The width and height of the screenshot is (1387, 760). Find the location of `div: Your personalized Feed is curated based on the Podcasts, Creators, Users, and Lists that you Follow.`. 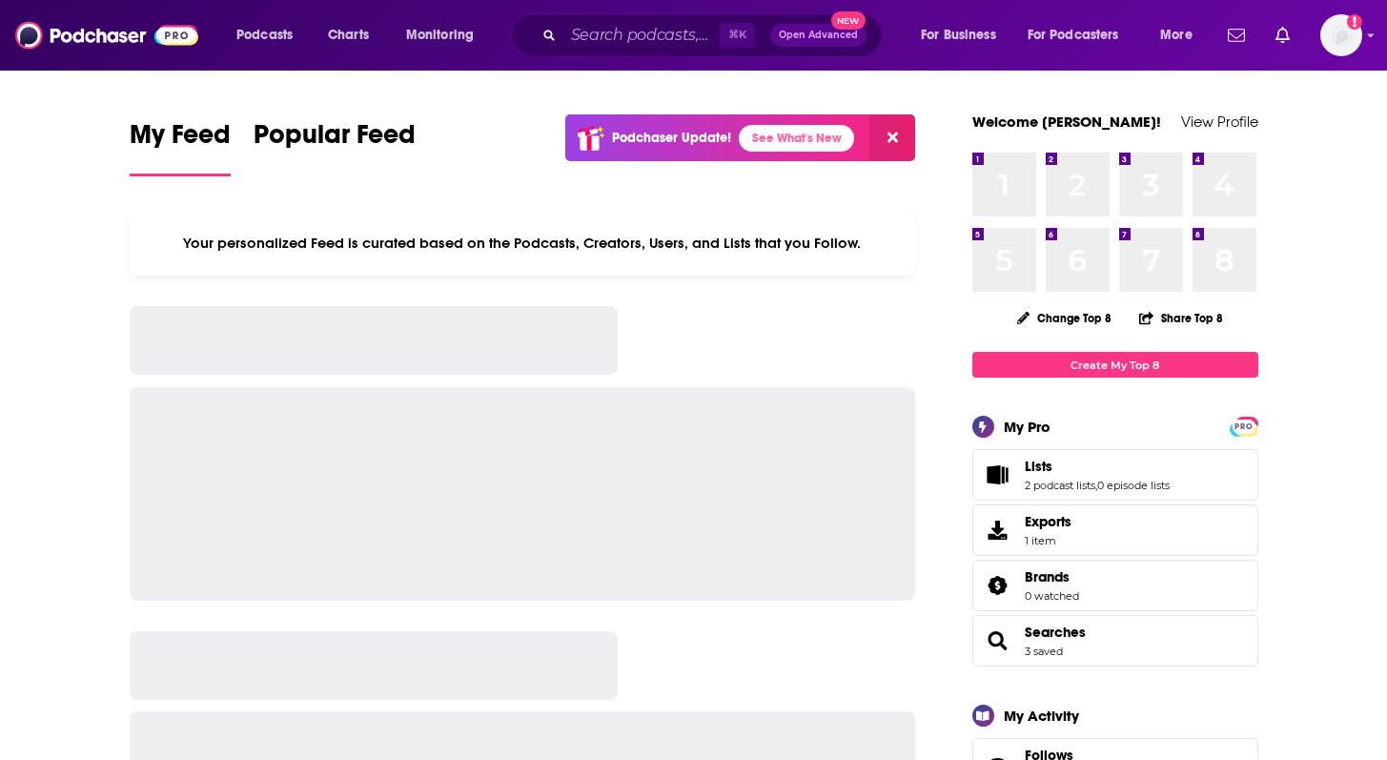

div: Your personalized Feed is curated based on the Podcasts, Creators, Users, and Lists that you Follow. is located at coordinates (522, 243).